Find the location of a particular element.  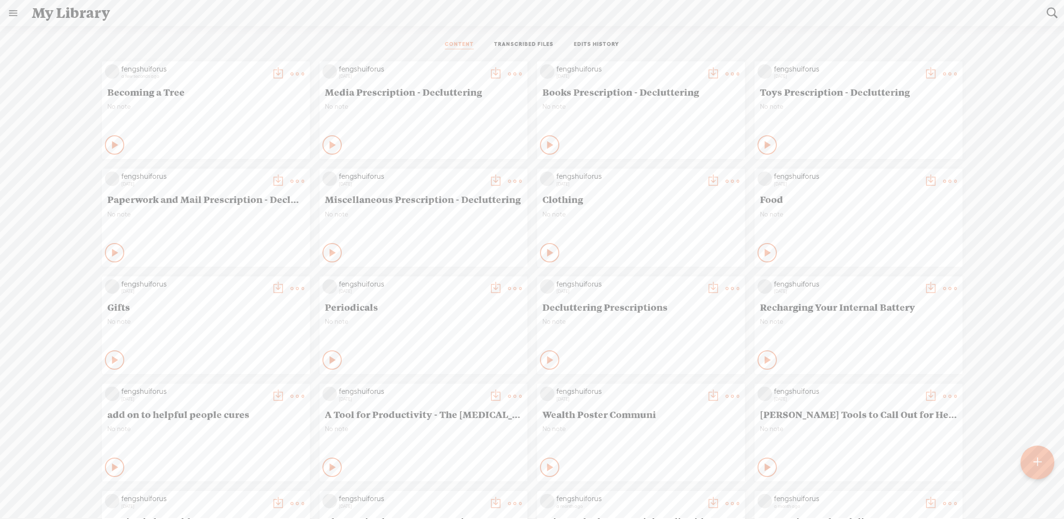

span: Toys Prescription - Decluttering is located at coordinates (858, 92).